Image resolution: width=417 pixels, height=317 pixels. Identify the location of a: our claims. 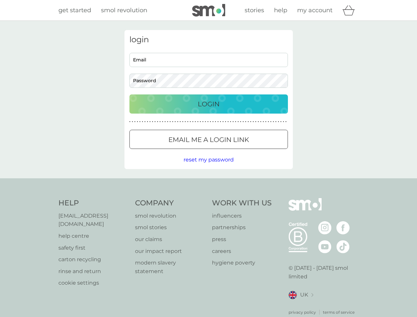
(170, 239).